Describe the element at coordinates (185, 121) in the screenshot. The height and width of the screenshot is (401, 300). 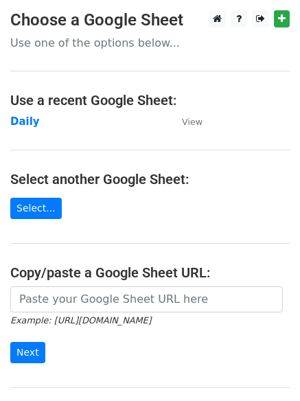
I see `a: View` at that location.